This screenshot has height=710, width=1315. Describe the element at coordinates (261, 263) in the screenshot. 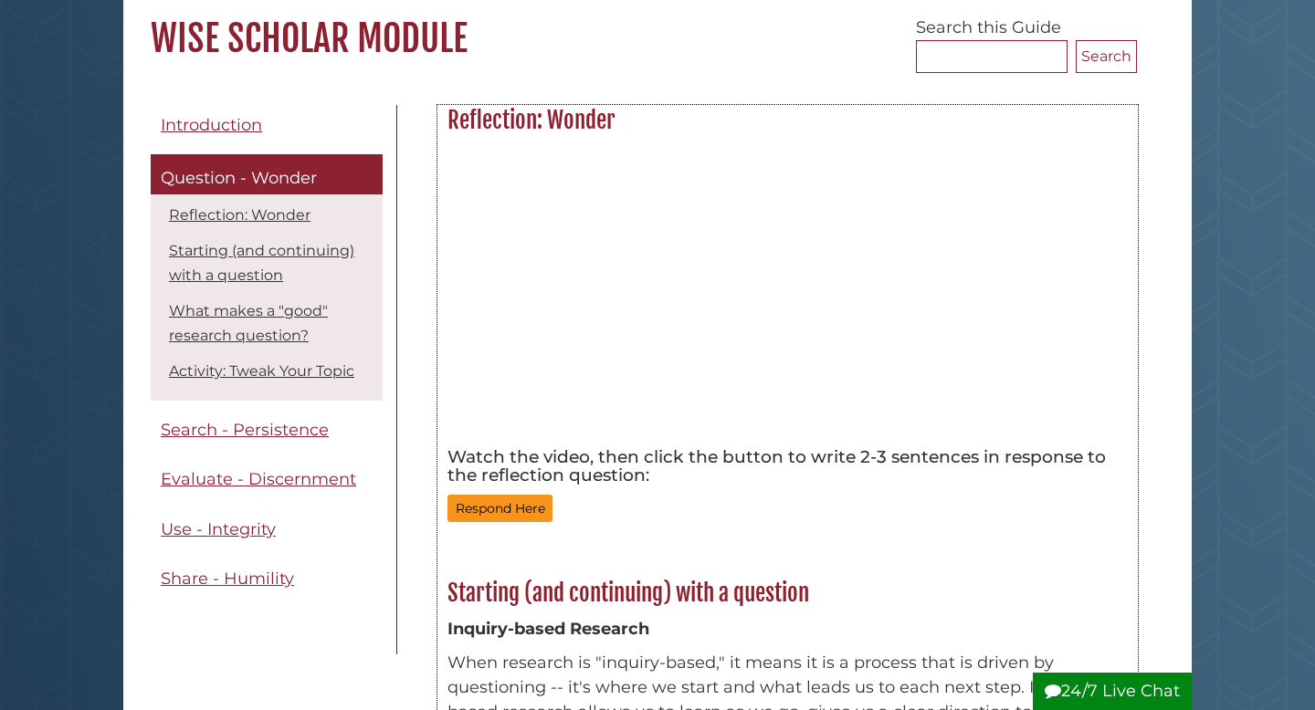

I see `a: Starting (and continuing) with a question` at that location.